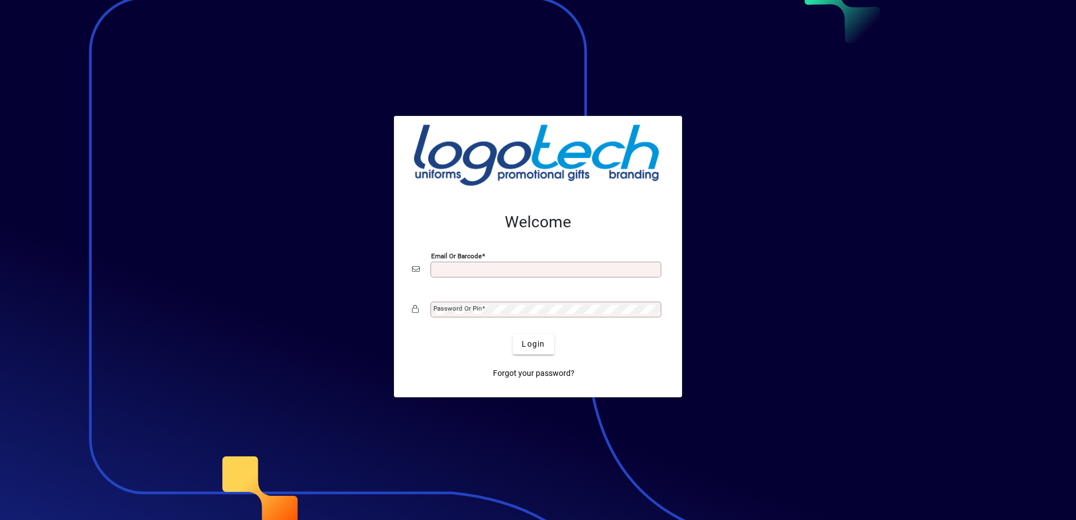 The height and width of the screenshot is (520, 1076). I want to click on mat-label: Email or Barcode, so click(456, 255).